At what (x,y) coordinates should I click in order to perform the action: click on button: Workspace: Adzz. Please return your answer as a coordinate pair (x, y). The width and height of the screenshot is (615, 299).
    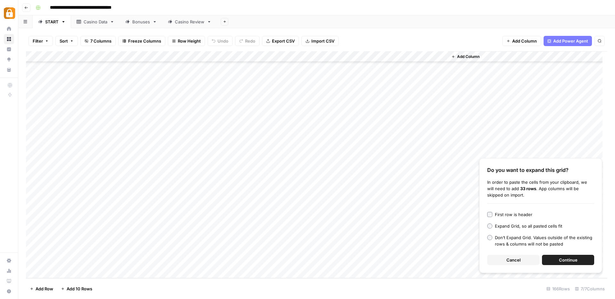
    Looking at the image, I should click on (9, 13).